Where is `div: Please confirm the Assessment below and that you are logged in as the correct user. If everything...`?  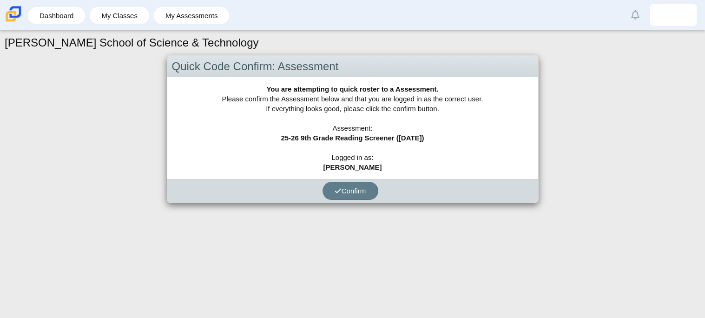
div: Please confirm the Assessment below and that you are logged in as the correct user. If everything... is located at coordinates (353, 128).